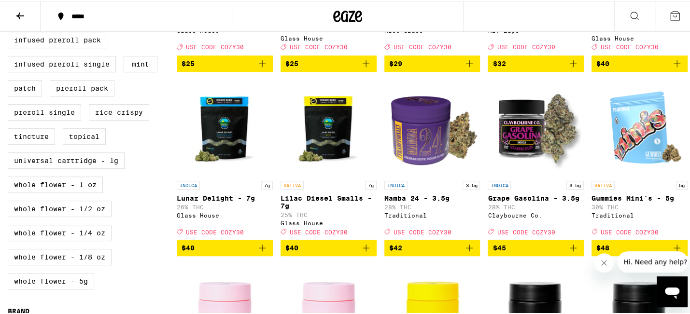 The image size is (690, 314). What do you see at coordinates (44, 112) in the screenshot?
I see `label: Preroll Single` at bounding box center [44, 112].